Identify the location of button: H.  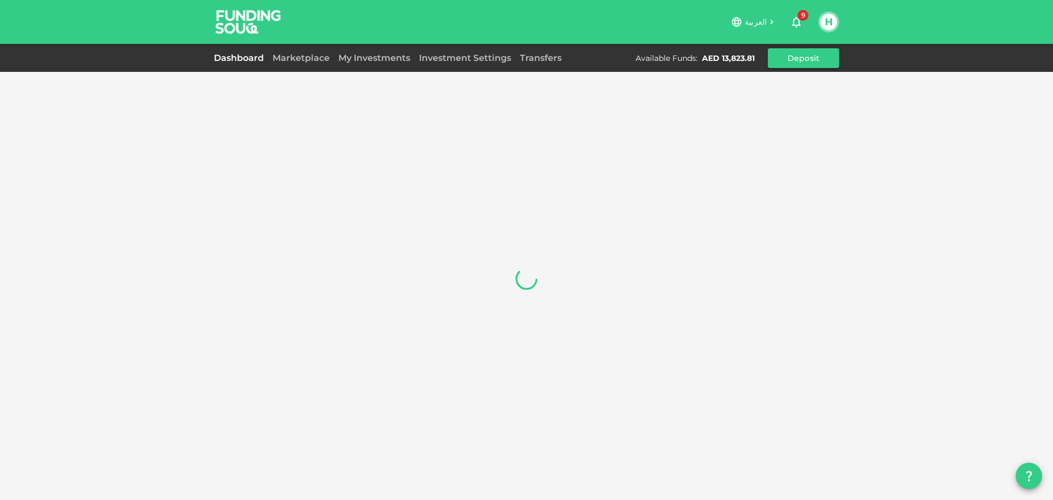
(829, 22).